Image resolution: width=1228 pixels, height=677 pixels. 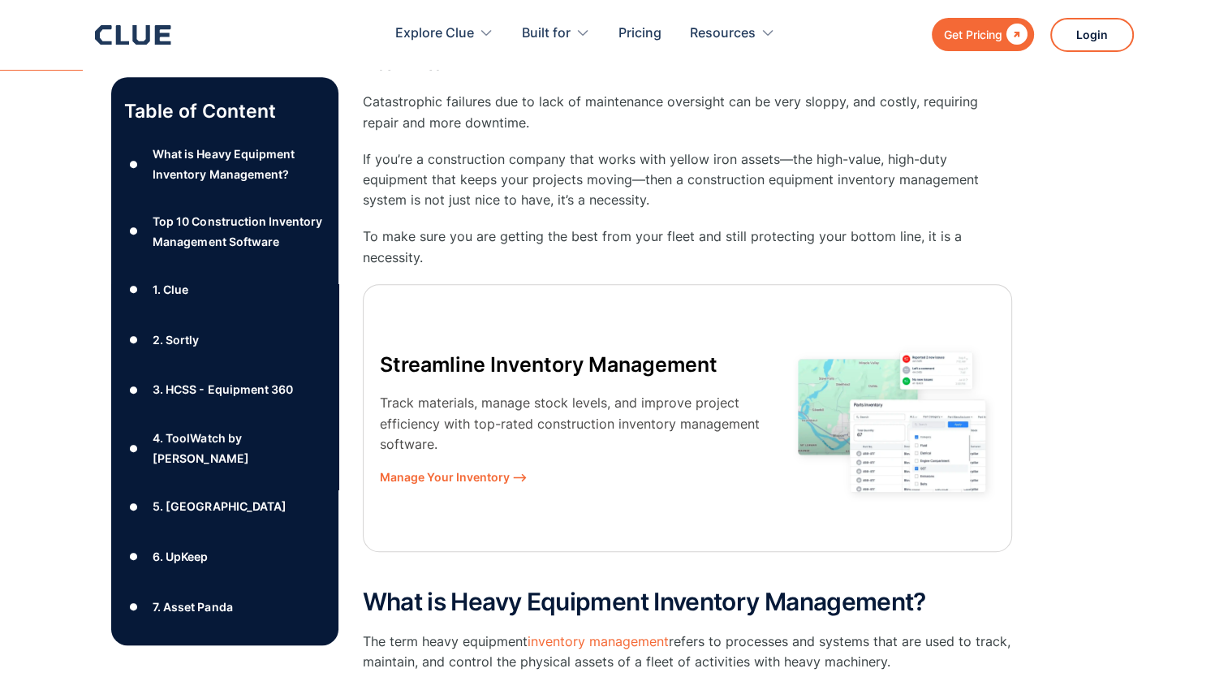 What do you see at coordinates (225, 390) in the screenshot?
I see `a: ●3. HCSS - Equipment 360` at bounding box center [225, 390].